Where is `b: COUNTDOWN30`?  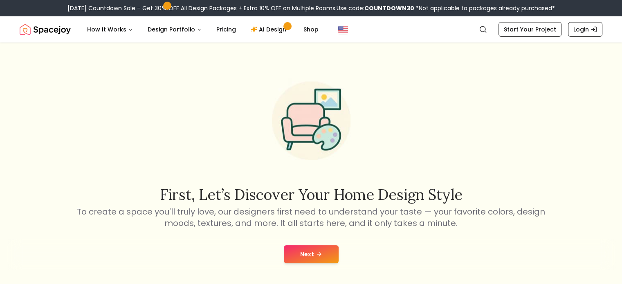
b: COUNTDOWN30 is located at coordinates (389, 8).